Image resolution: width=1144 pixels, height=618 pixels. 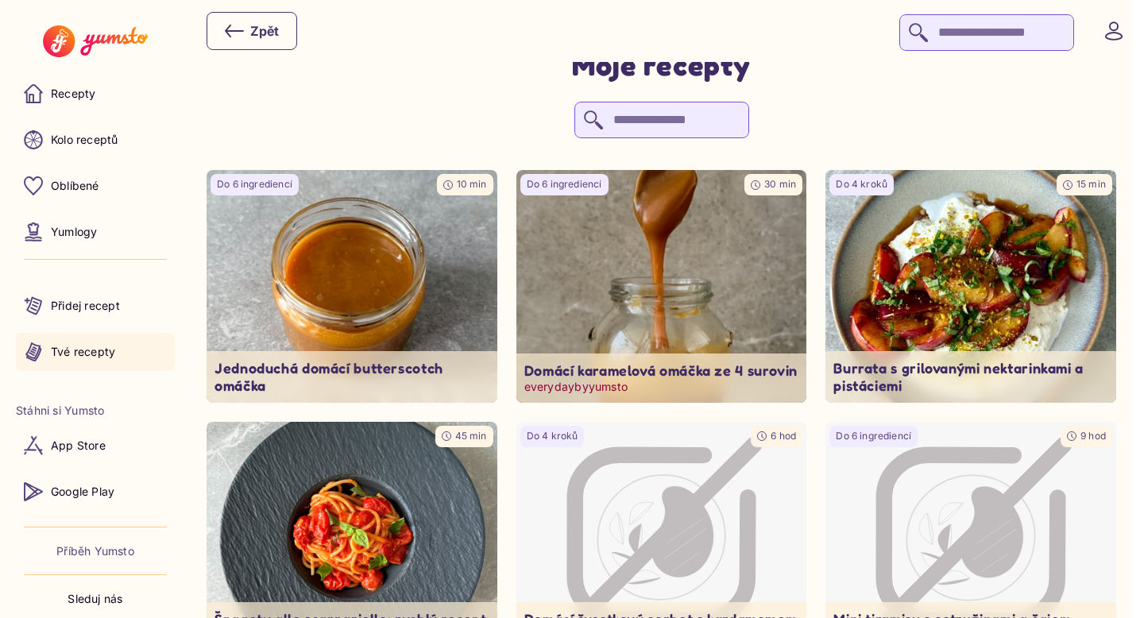 What do you see at coordinates (780, 184) in the screenshot?
I see `span: 30 min` at bounding box center [780, 184].